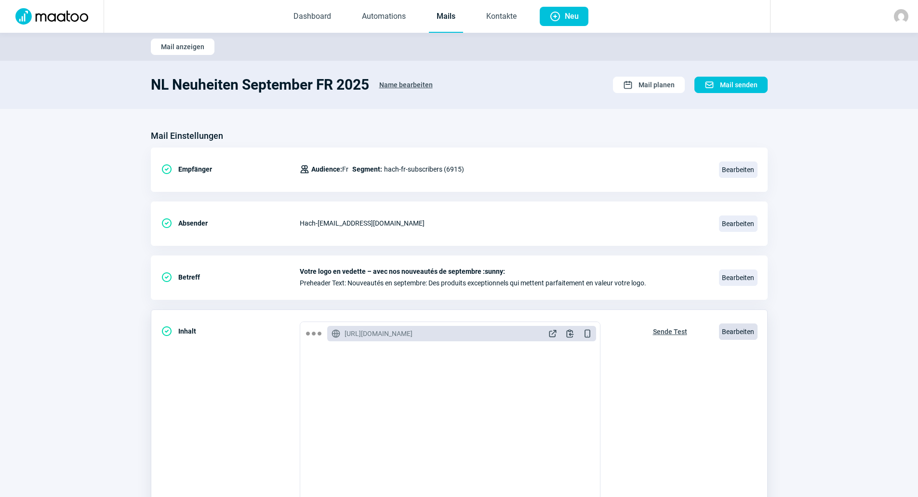 The image size is (918, 497). I want to click on button: Mail senden, so click(731, 85).